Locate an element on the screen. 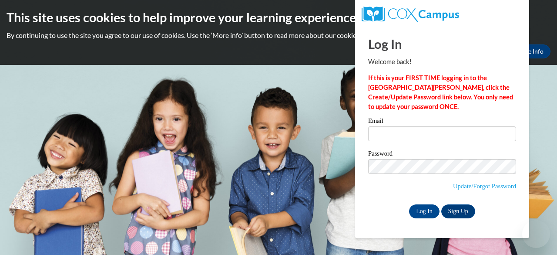  label: Password is located at coordinates (442, 154).